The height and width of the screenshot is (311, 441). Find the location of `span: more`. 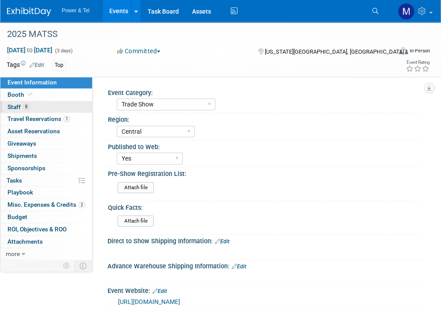

span: more is located at coordinates (13, 254).